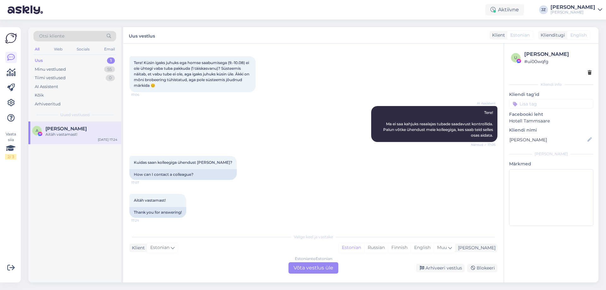  I want to click on div: Finnish, so click(399, 248).